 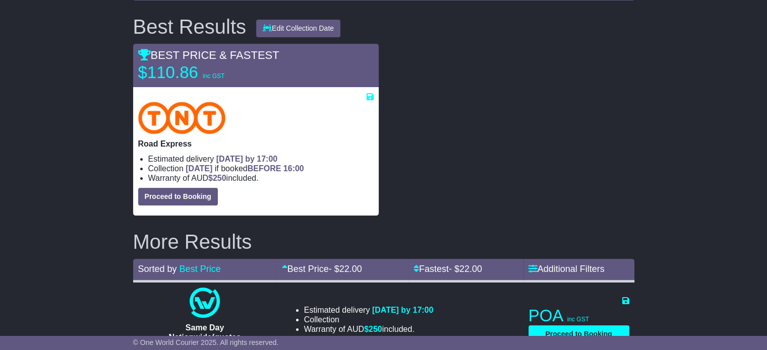 I want to click on button: Edit Collection Date, so click(x=298, y=28).